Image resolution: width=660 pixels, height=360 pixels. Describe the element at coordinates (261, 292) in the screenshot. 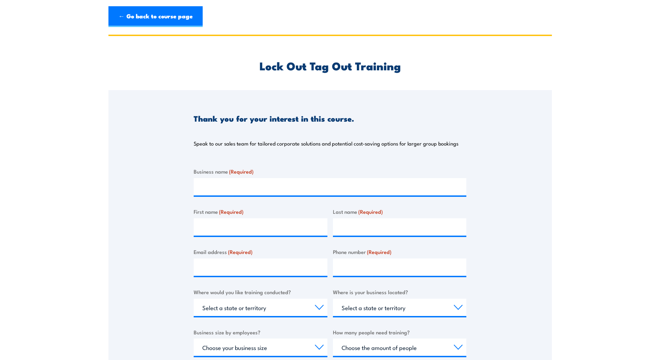

I see `label: Where would you like training conducted?` at that location.